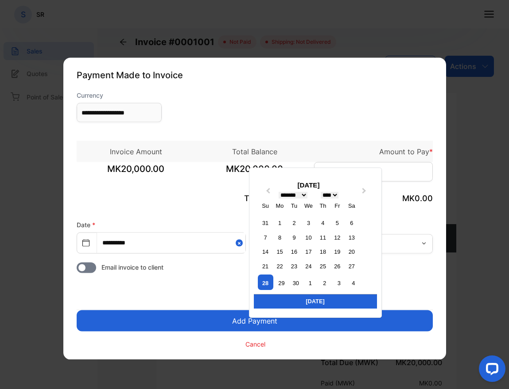  I want to click on div: Choose Monday, September 8th, 2025, so click(279, 238).